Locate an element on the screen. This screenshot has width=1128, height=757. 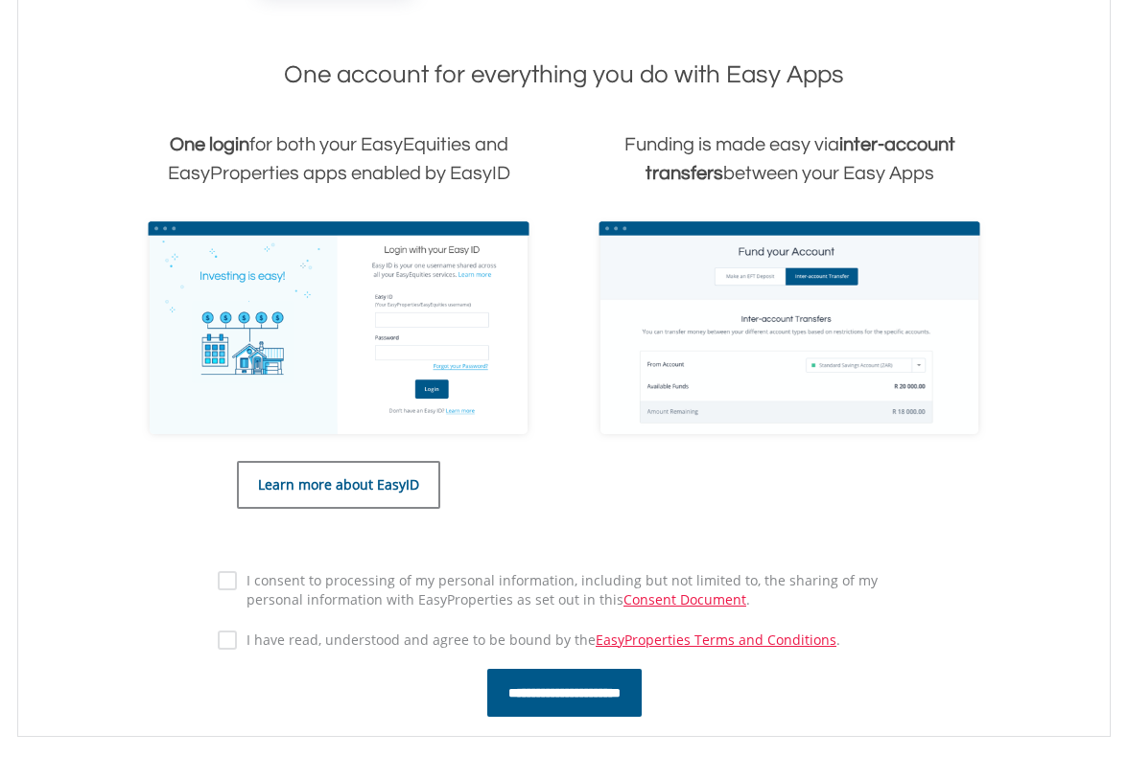
h2: Funding is made easy via between your Easy Apps is located at coordinates (789, 159).